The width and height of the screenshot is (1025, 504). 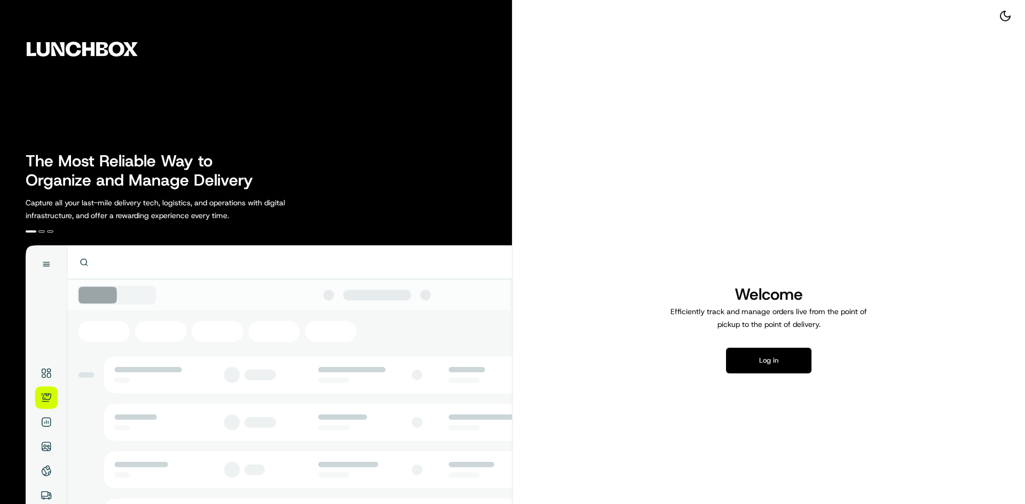 I want to click on h1: Welcome, so click(x=769, y=295).